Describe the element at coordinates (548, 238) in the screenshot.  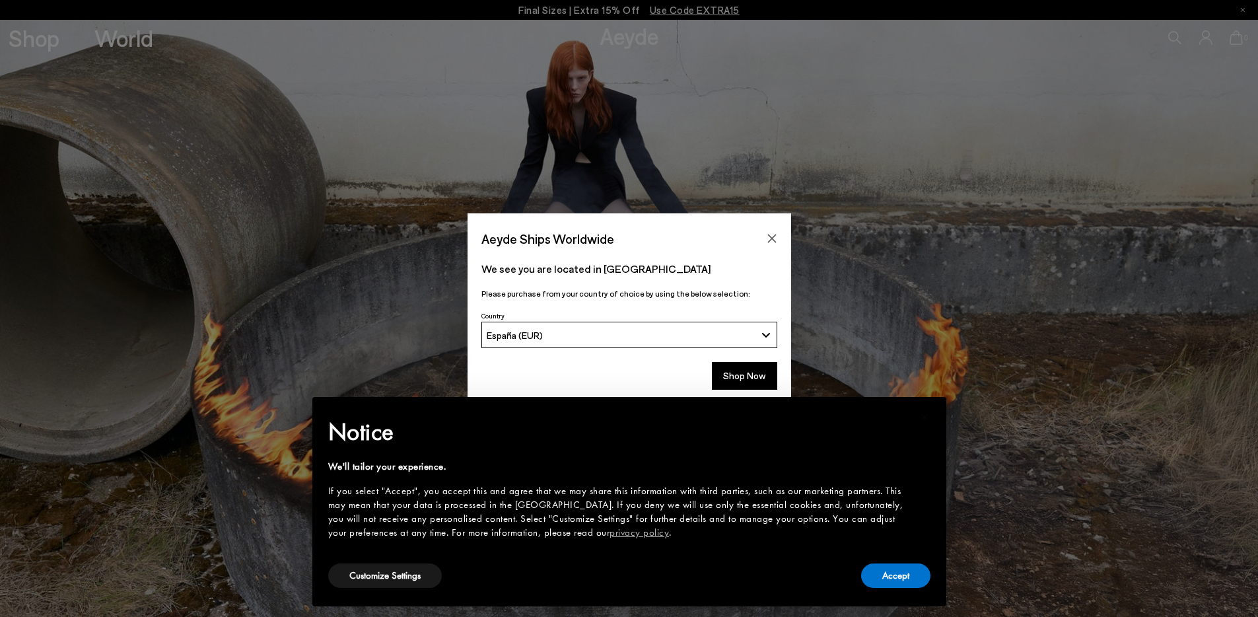
I see `span: Aeyde Ships Worldwide` at that location.